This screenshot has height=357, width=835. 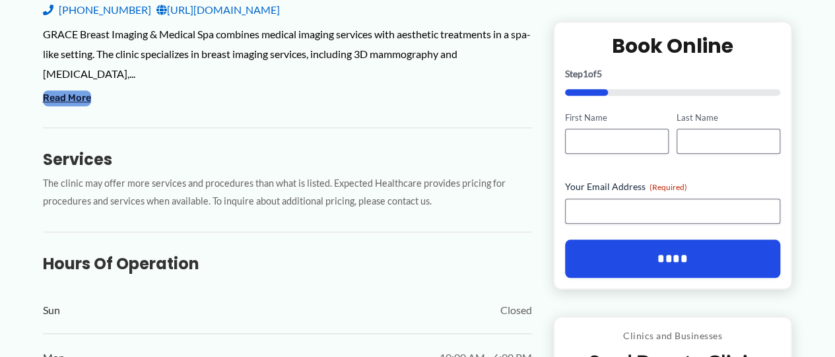 What do you see at coordinates (668, 187) in the screenshot?
I see `span: (Required)` at bounding box center [668, 187].